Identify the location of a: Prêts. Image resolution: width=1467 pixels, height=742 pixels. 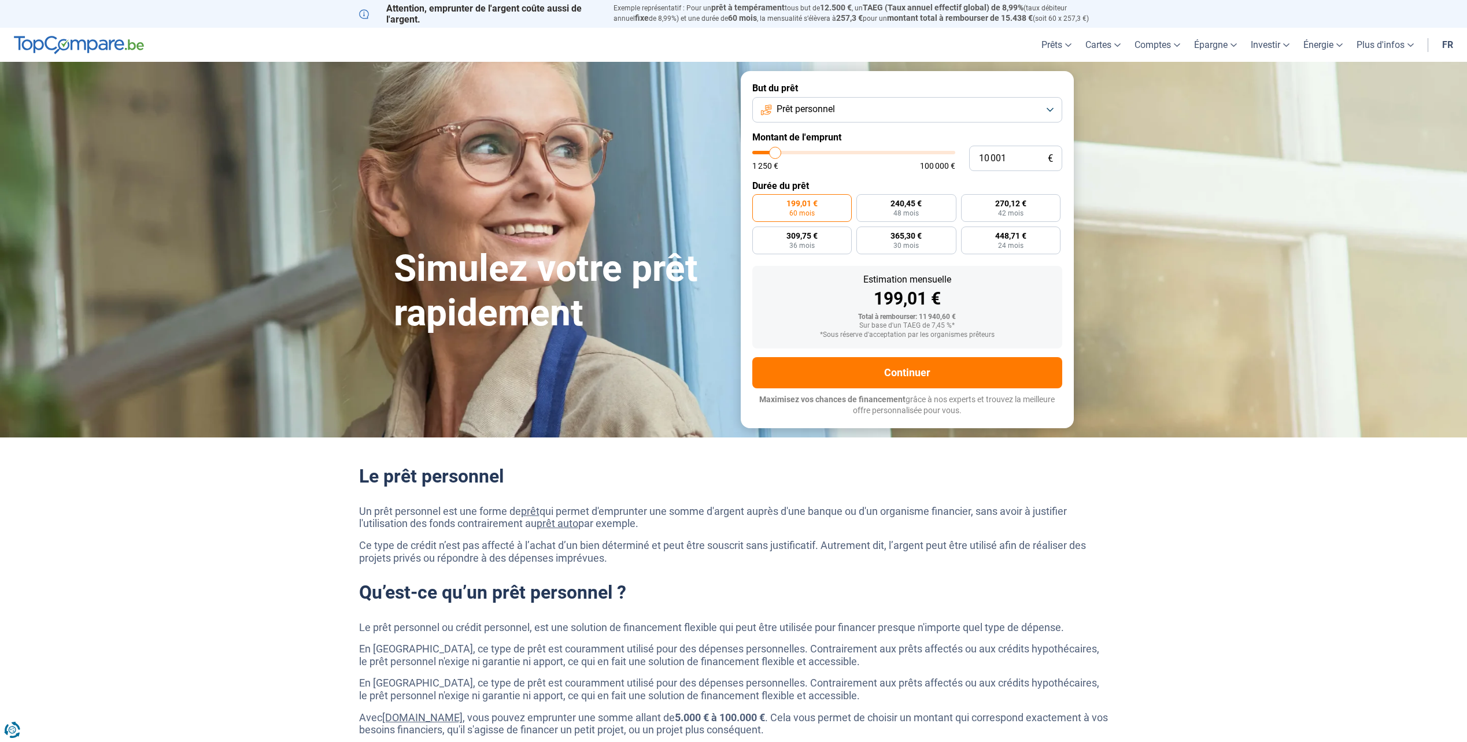
(1056, 45).